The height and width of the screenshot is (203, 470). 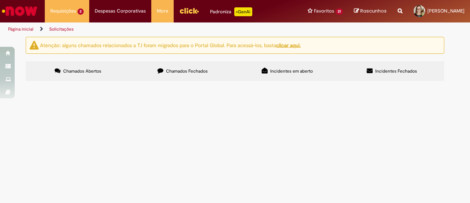 I want to click on p: +GenAi, so click(x=243, y=12).